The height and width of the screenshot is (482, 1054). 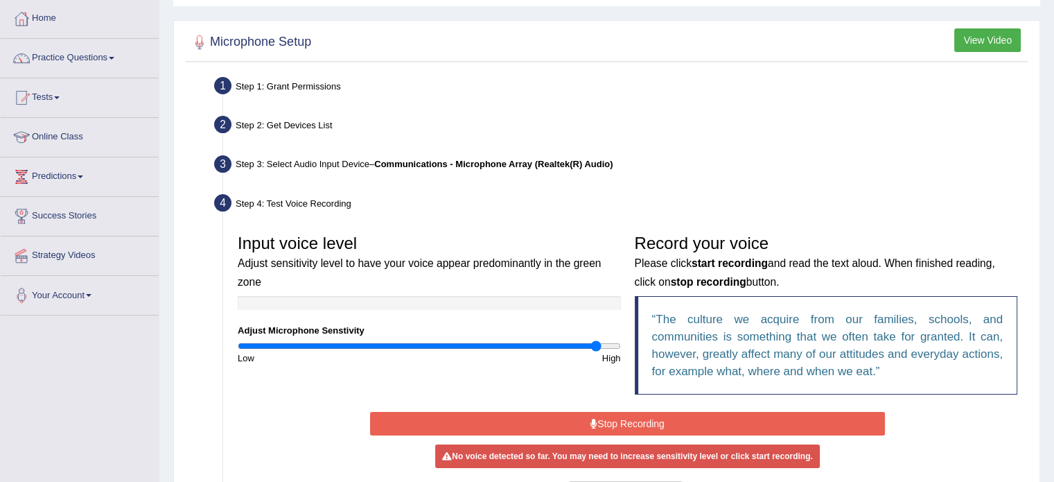 I want to click on q: The culture we acquire from our families, schools, and communities is something that we often tak..., so click(x=827, y=345).